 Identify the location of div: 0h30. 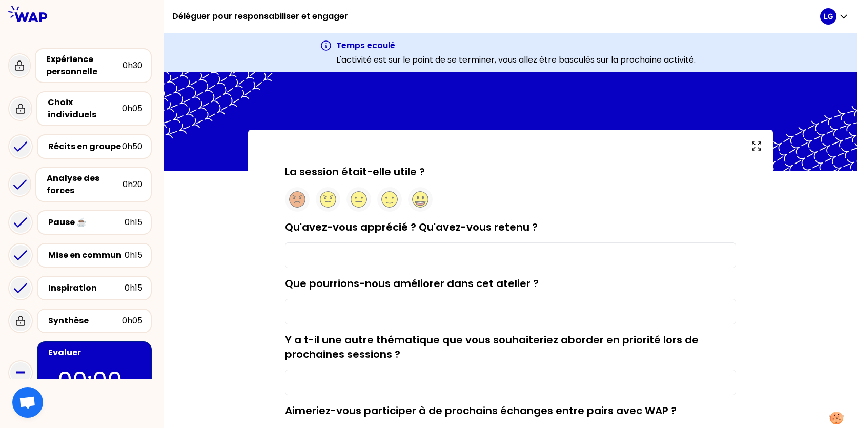
(132, 66).